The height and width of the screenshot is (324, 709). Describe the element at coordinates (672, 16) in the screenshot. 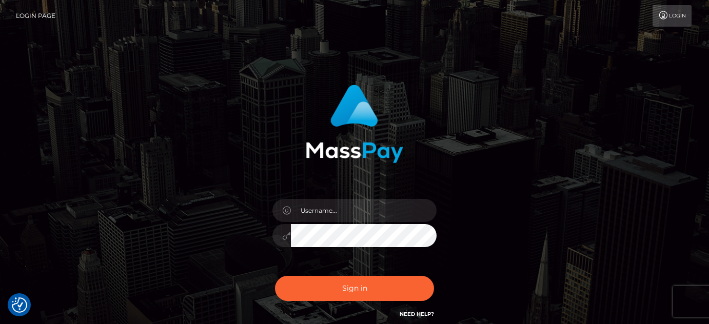

I see `a: Login` at that location.